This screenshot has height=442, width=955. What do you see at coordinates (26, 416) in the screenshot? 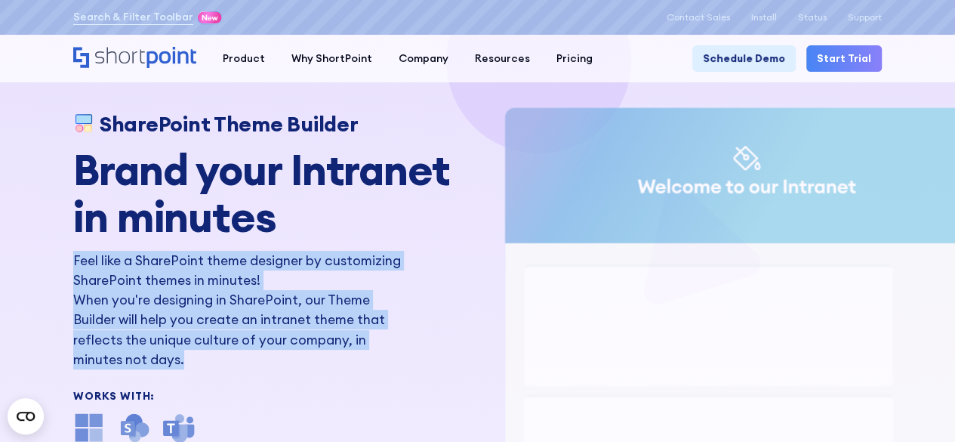
I see `button: Open CMP widget` at bounding box center [26, 416].